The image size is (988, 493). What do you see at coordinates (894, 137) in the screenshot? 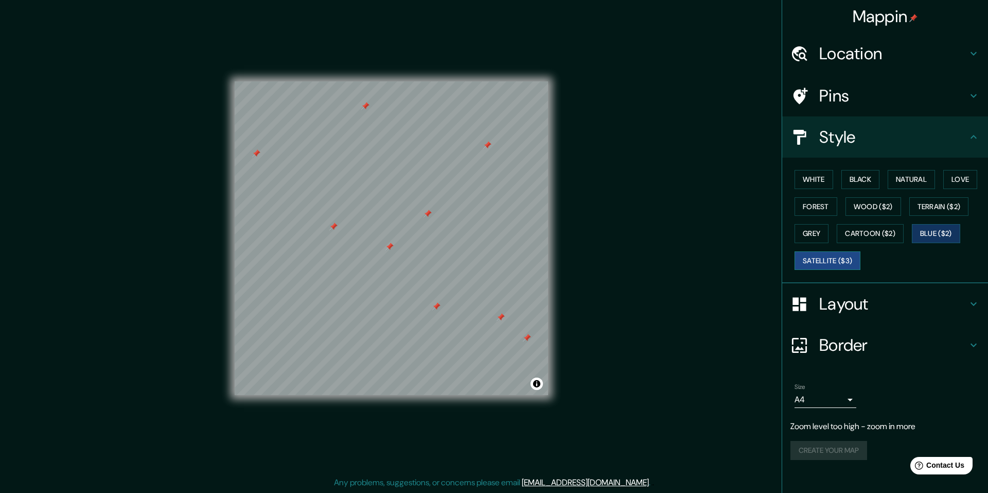
I see `h4: Style` at bounding box center [894, 137].